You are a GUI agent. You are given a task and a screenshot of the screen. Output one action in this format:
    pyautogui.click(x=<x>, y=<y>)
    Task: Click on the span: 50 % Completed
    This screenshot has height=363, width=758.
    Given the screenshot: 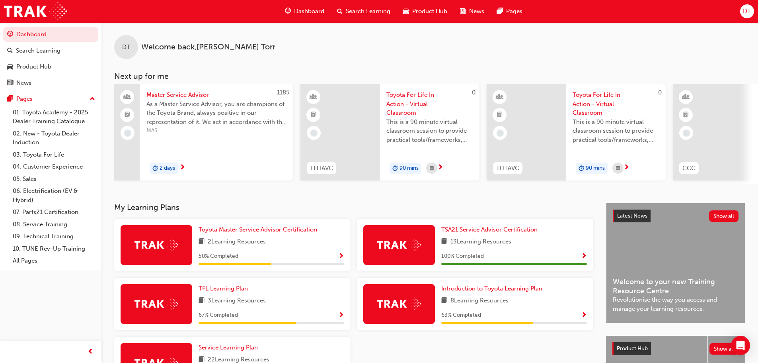 What is the action you would take?
    pyautogui.click(x=218, y=256)
    